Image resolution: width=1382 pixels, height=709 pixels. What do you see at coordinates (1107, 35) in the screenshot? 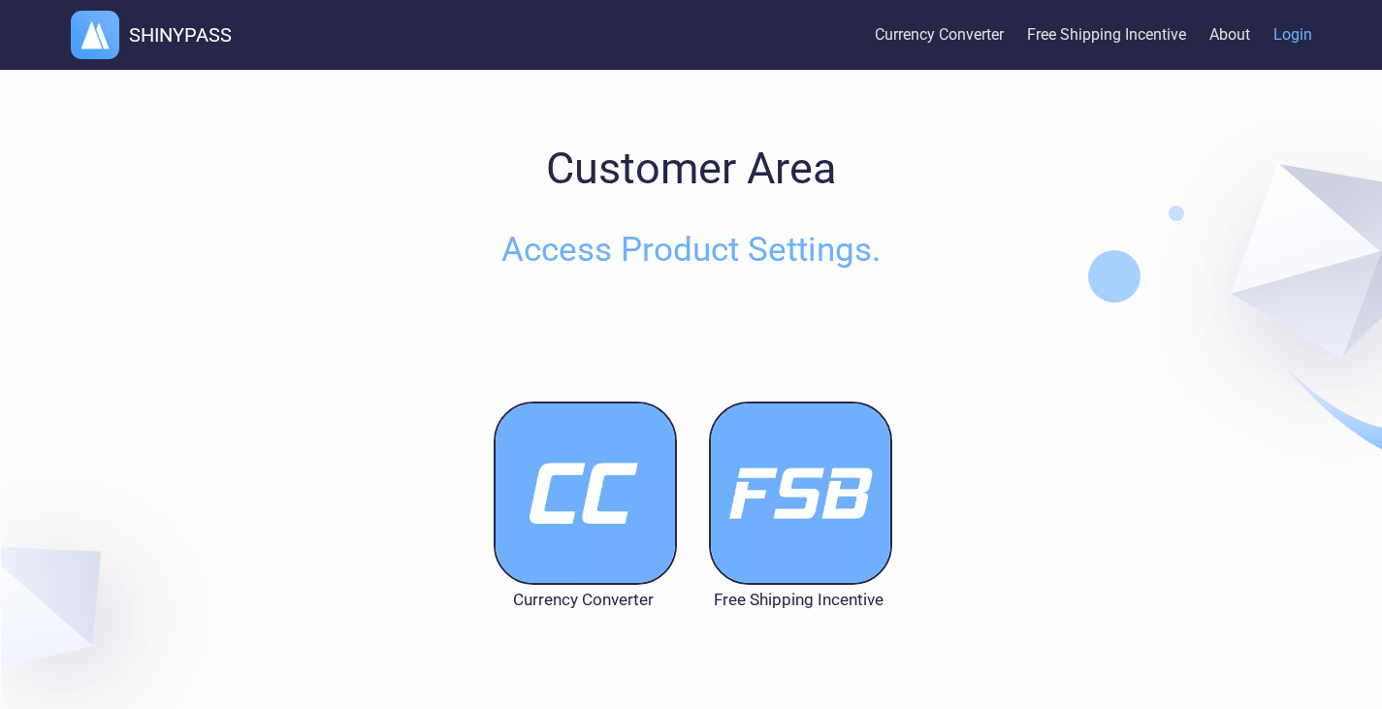
I see `a: Free Shipping Incentive` at bounding box center [1107, 35].